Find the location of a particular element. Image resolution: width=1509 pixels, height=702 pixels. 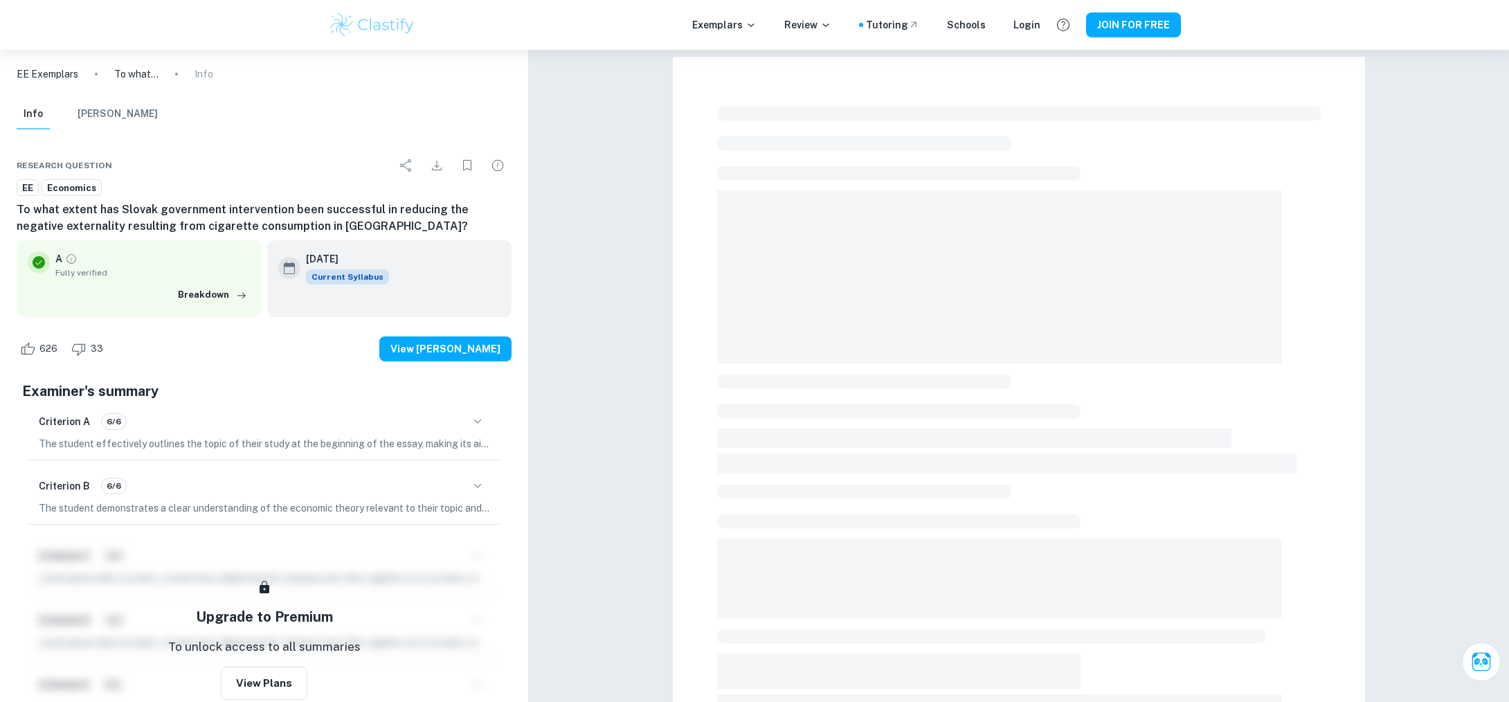

button: View Plans is located at coordinates (264, 683).